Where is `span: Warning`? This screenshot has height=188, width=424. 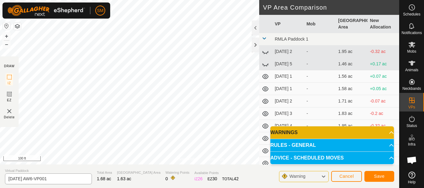
span: Warning is located at coordinates (297, 177).